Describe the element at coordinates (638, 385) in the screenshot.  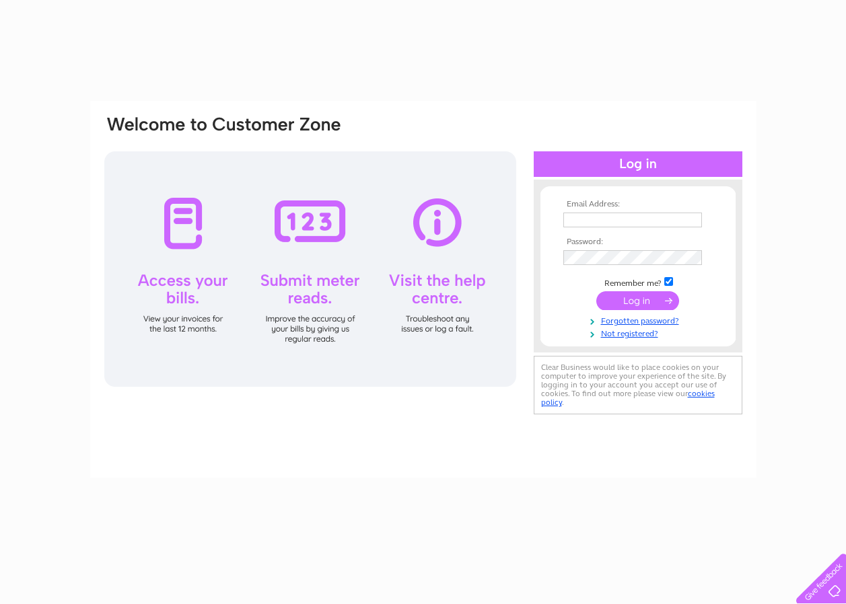
I see `div: Clear Business would like to place cookies on your computer to improve your experience of the sit...` at that location.